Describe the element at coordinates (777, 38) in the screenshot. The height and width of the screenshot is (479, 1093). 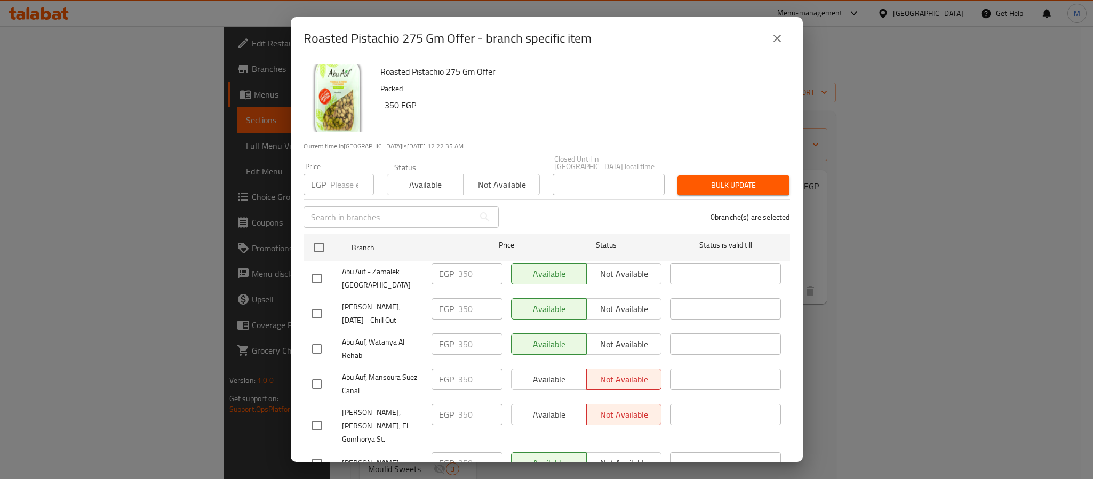
I see `button: close` at that location.